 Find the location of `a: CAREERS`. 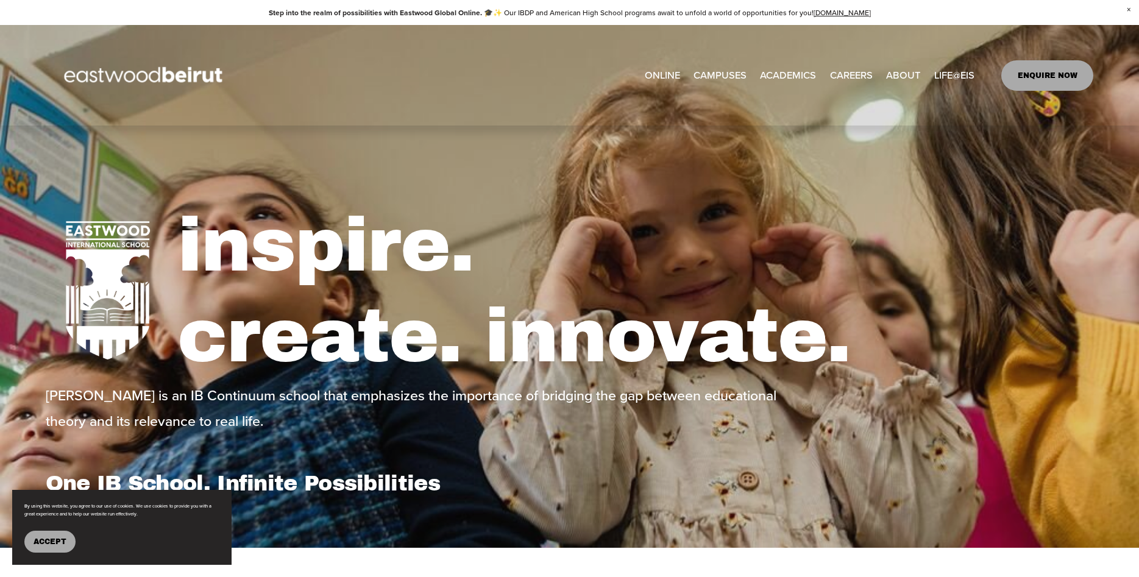

a: CAREERS is located at coordinates (852, 75).